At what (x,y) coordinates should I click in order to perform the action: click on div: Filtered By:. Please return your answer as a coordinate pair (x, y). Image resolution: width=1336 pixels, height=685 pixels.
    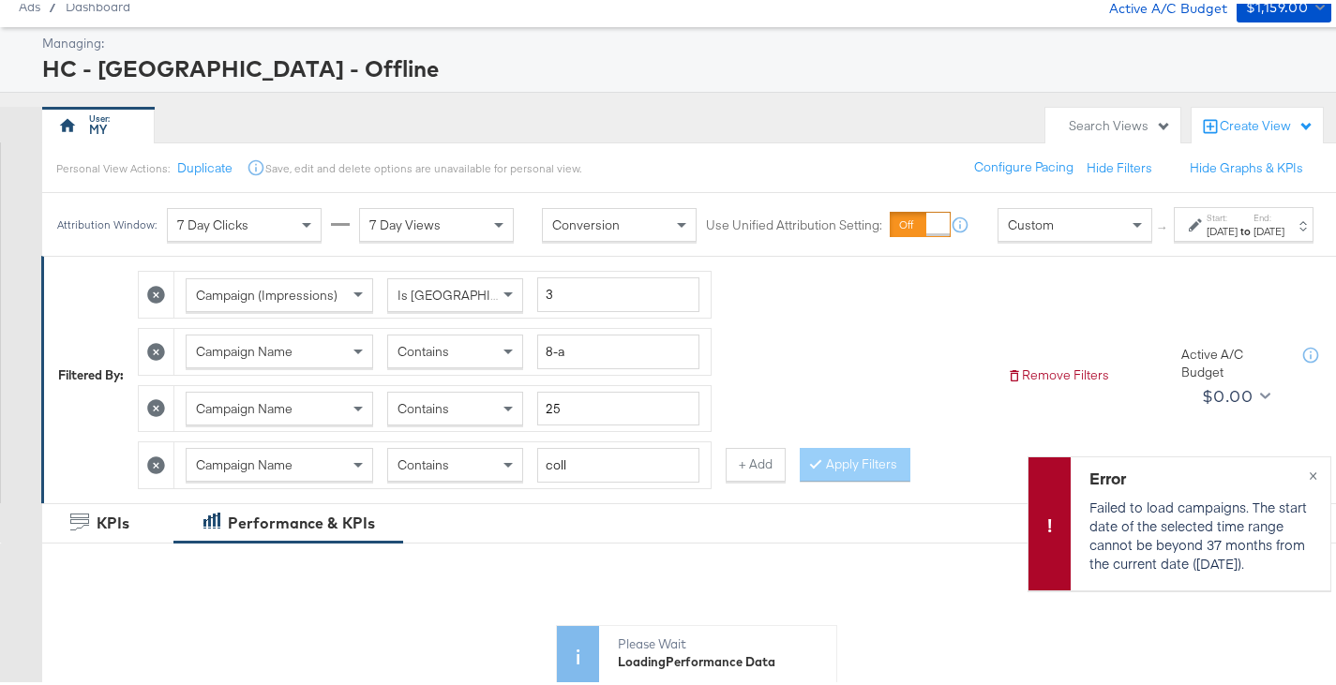
    Looking at the image, I should click on (91, 371).